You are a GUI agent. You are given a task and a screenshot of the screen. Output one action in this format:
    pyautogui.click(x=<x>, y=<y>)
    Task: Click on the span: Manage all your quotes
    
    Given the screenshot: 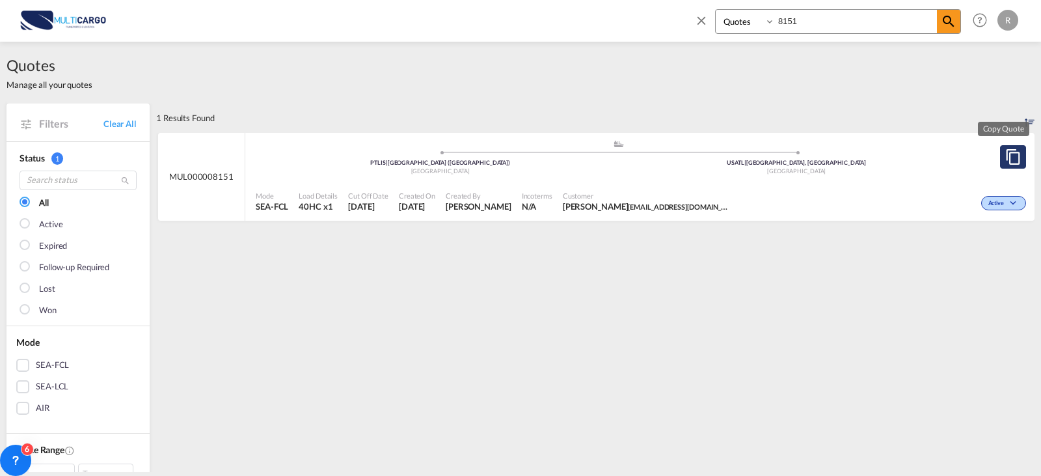 What is the action you would take?
    pyautogui.click(x=49, y=85)
    